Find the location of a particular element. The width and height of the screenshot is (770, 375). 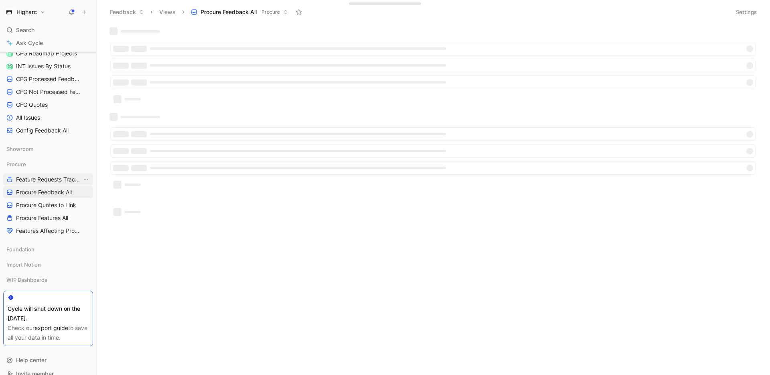

span: CFG Not Processed Feedback is located at coordinates (49, 92).